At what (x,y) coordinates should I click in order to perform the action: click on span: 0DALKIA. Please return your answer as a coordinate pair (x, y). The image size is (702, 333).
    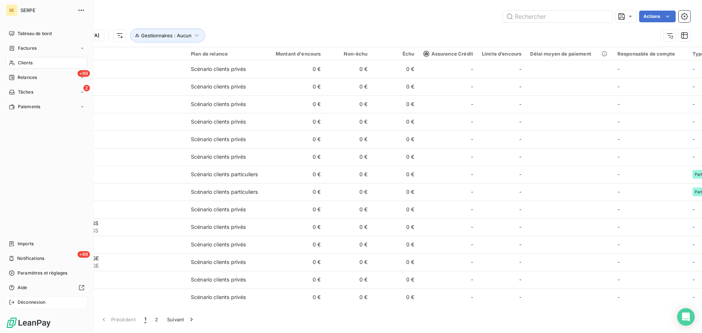
    Looking at the image, I should click on (116, 73).